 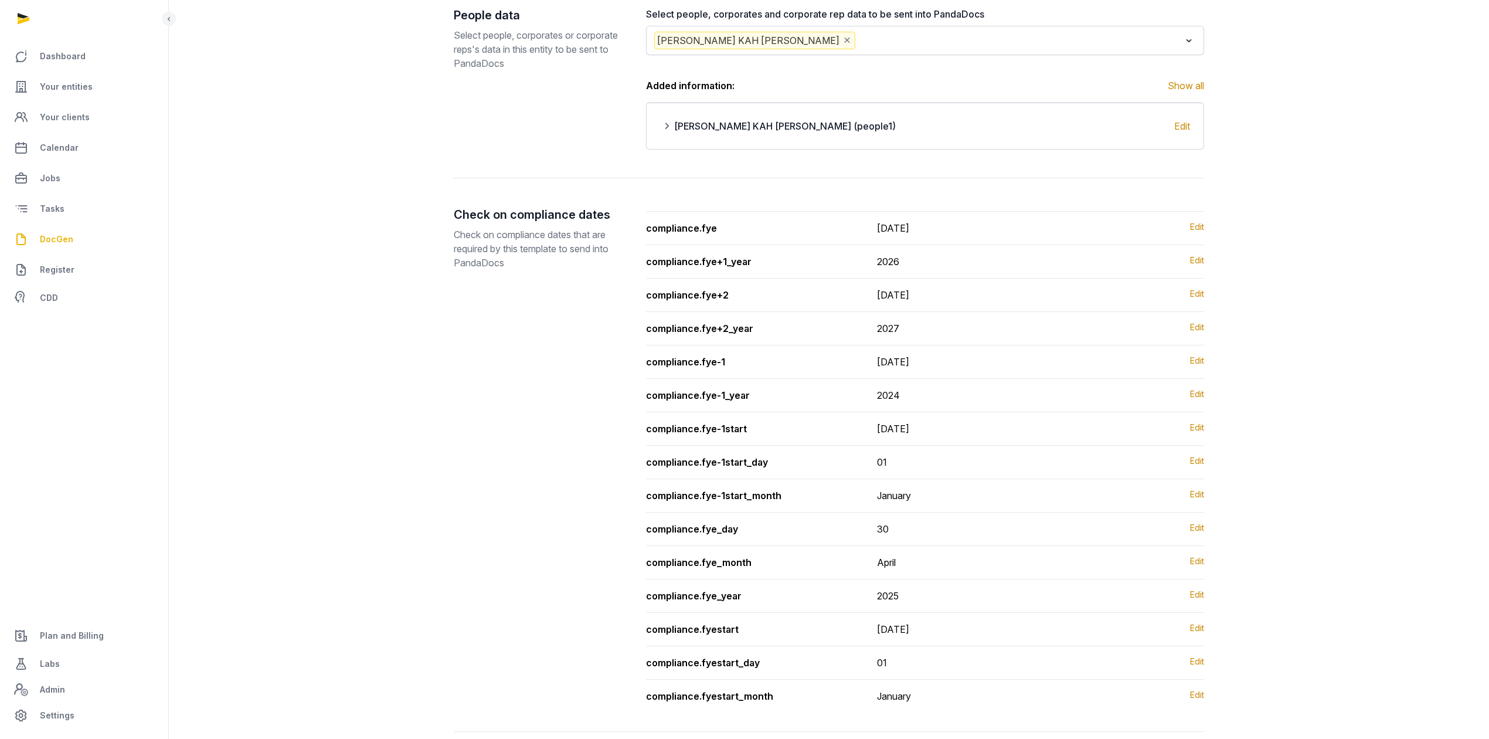 I want to click on div: compliance.fye_month, so click(x=752, y=562).